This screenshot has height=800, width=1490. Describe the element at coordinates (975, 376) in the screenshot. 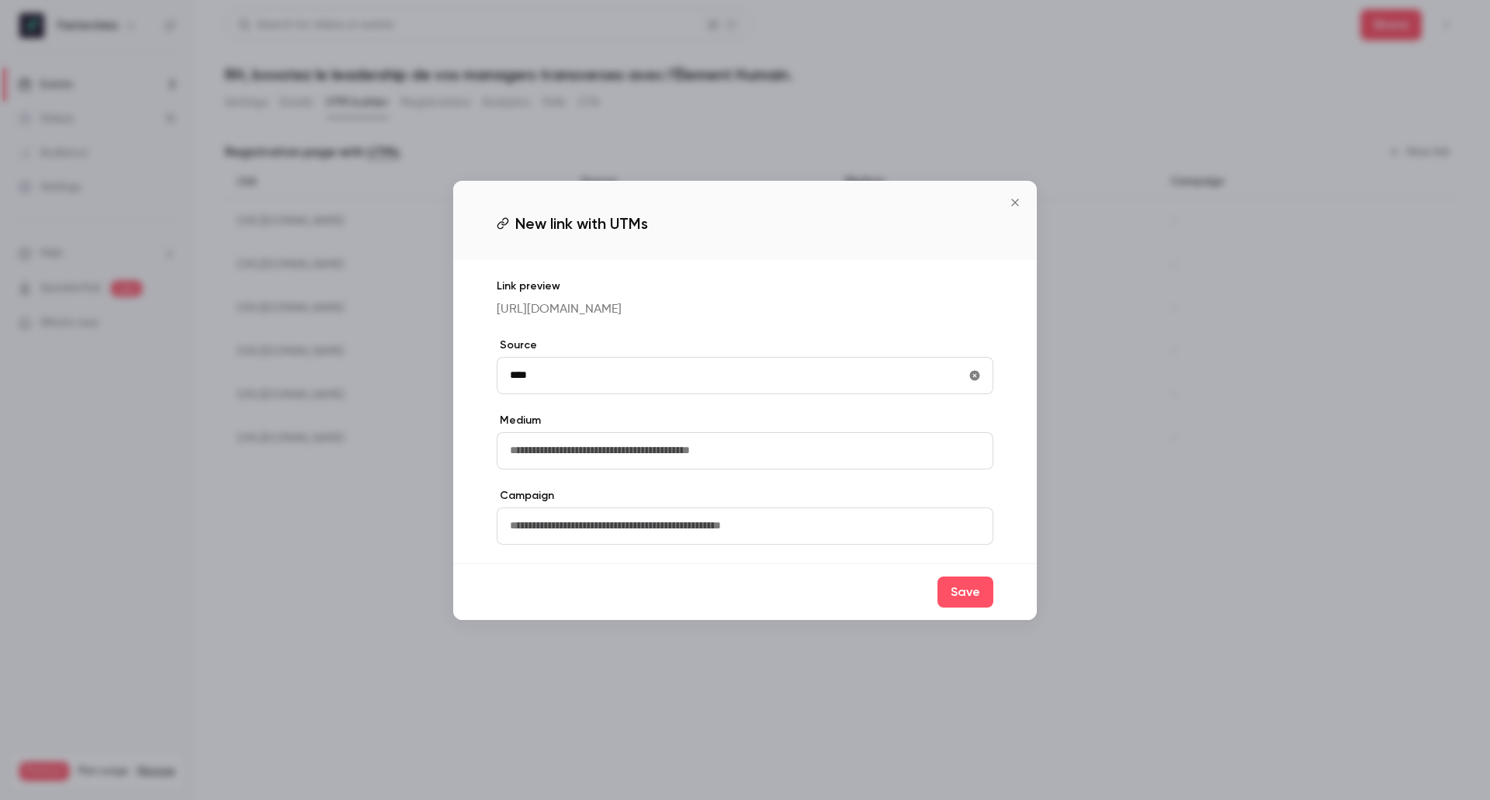

I see `button: utmSource` at that location.